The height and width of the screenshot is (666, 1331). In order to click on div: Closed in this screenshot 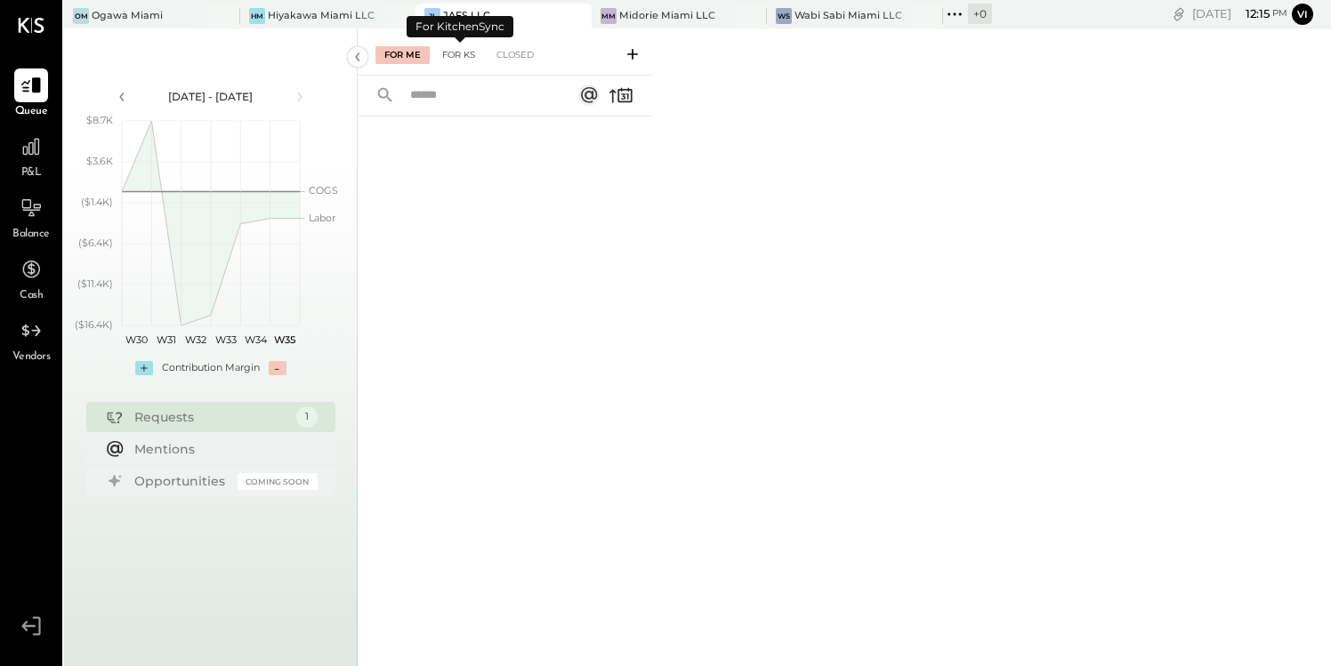, I will do `click(515, 55)`.